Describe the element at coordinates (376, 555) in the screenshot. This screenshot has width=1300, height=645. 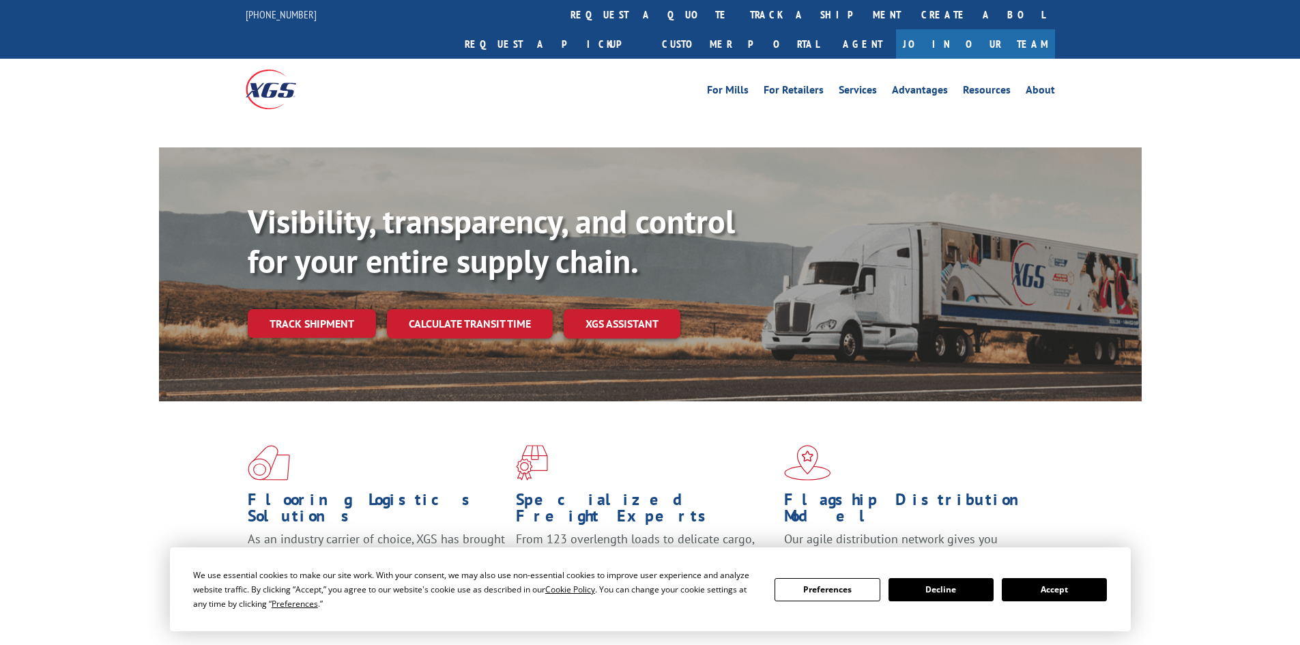
I see `span: As an industry carrier of choice, XGS has brought innovation and dedication to flooring logistics...` at that location.